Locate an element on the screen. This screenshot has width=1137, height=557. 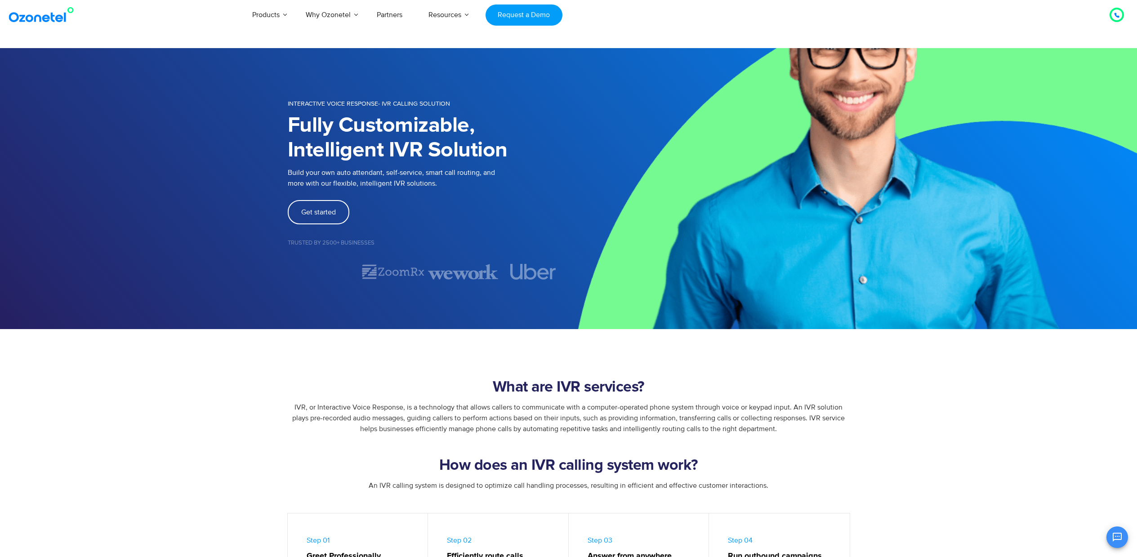
span: Get started is located at coordinates (318, 212).